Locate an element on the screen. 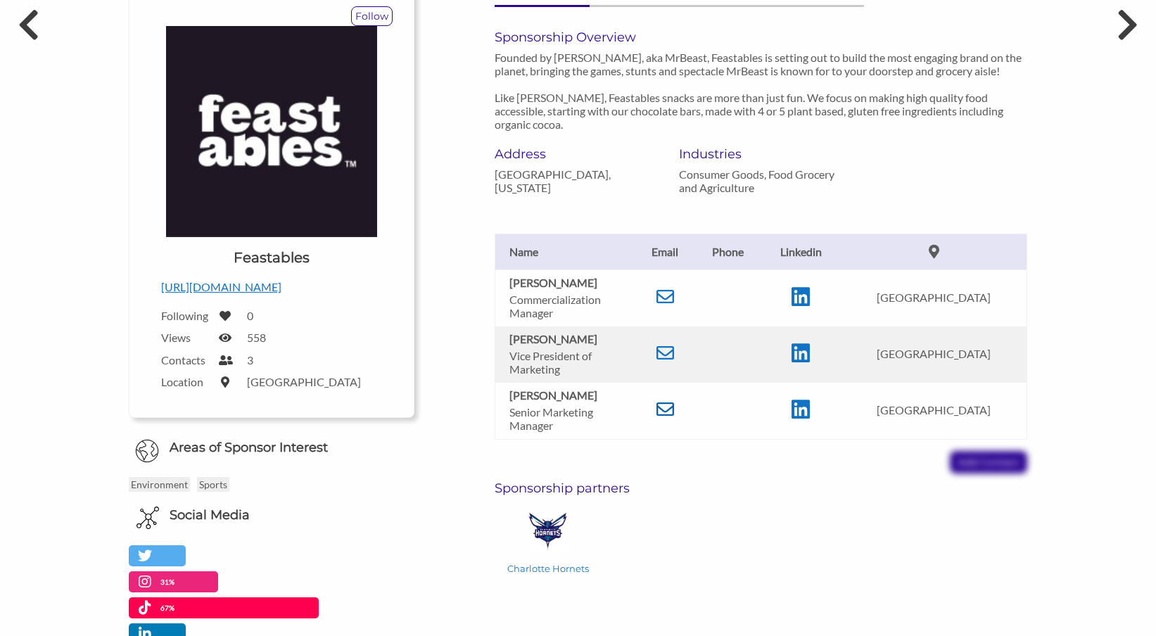 The width and height of the screenshot is (1156, 636). img: Charlotte Hornets Logo is located at coordinates (547, 531).